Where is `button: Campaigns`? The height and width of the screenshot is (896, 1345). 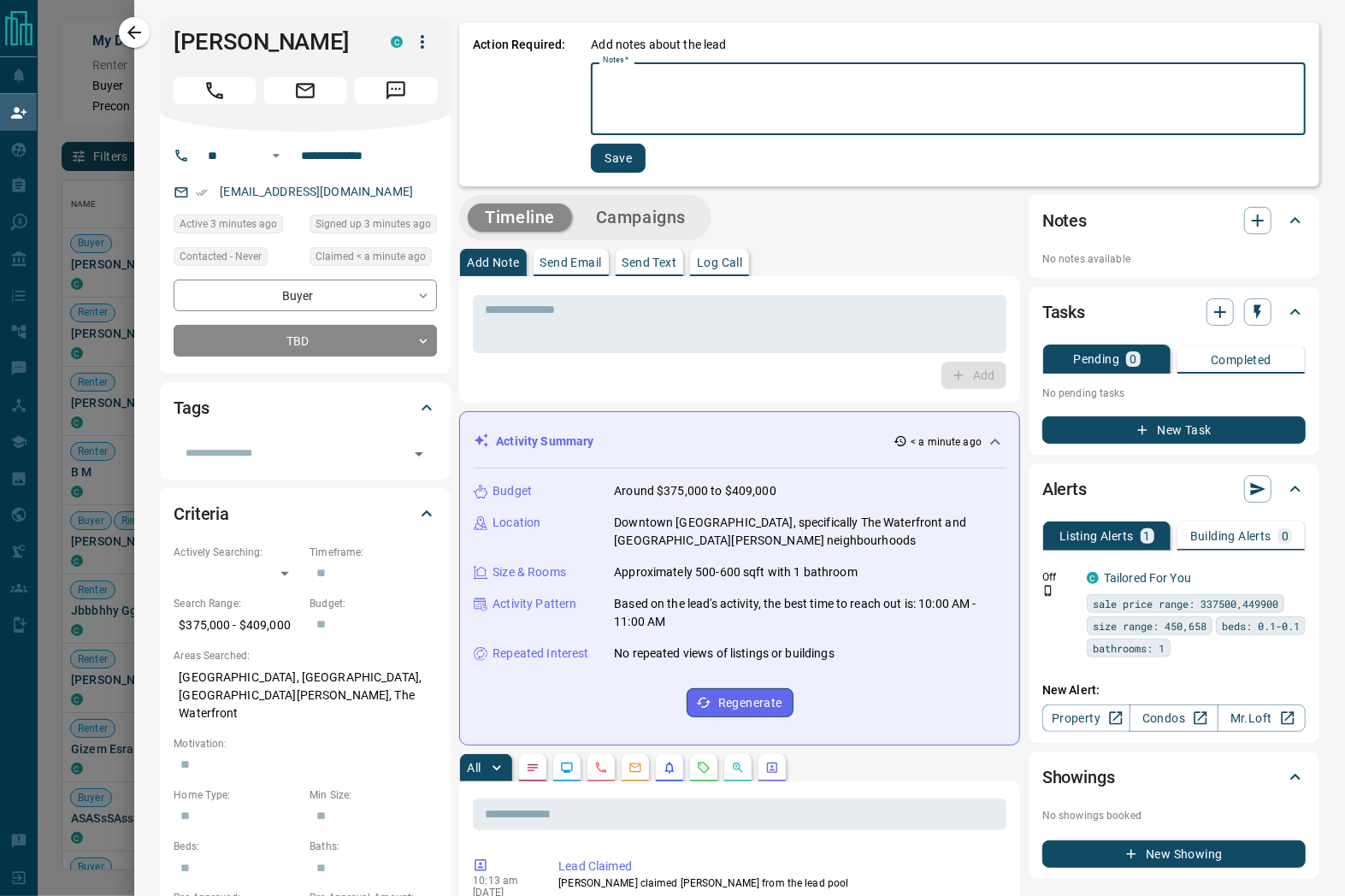
button: Campaigns is located at coordinates (640, 217).